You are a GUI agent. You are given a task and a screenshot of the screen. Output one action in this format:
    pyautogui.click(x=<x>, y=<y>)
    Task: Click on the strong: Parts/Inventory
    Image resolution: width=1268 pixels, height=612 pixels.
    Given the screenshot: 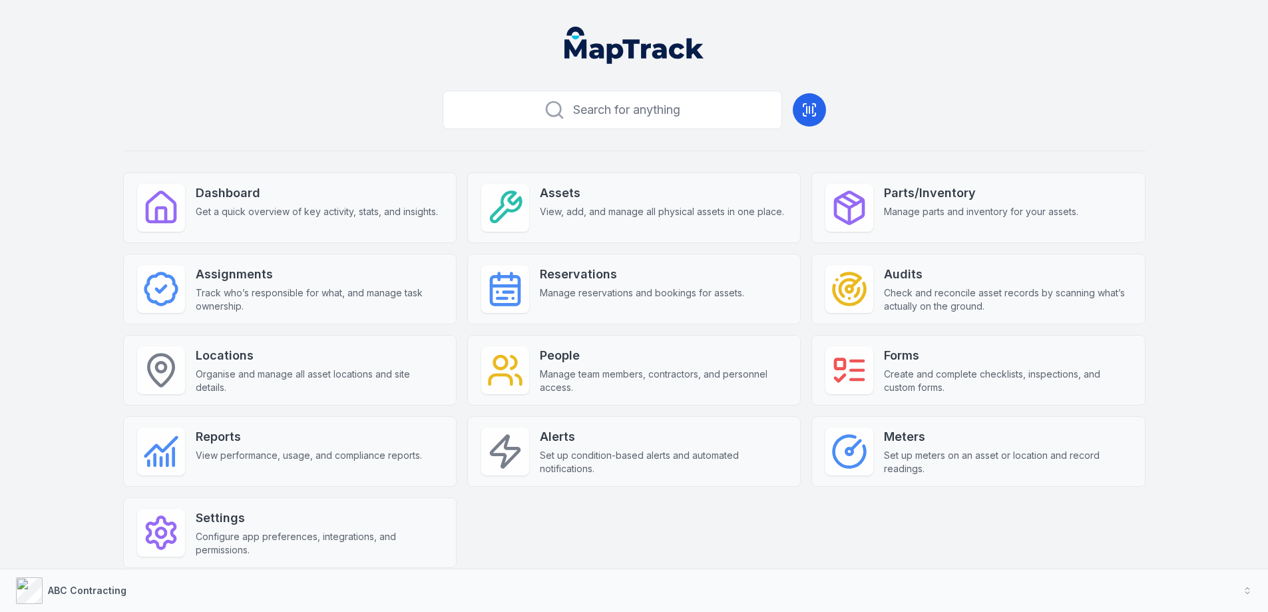 What is the action you would take?
    pyautogui.click(x=981, y=193)
    